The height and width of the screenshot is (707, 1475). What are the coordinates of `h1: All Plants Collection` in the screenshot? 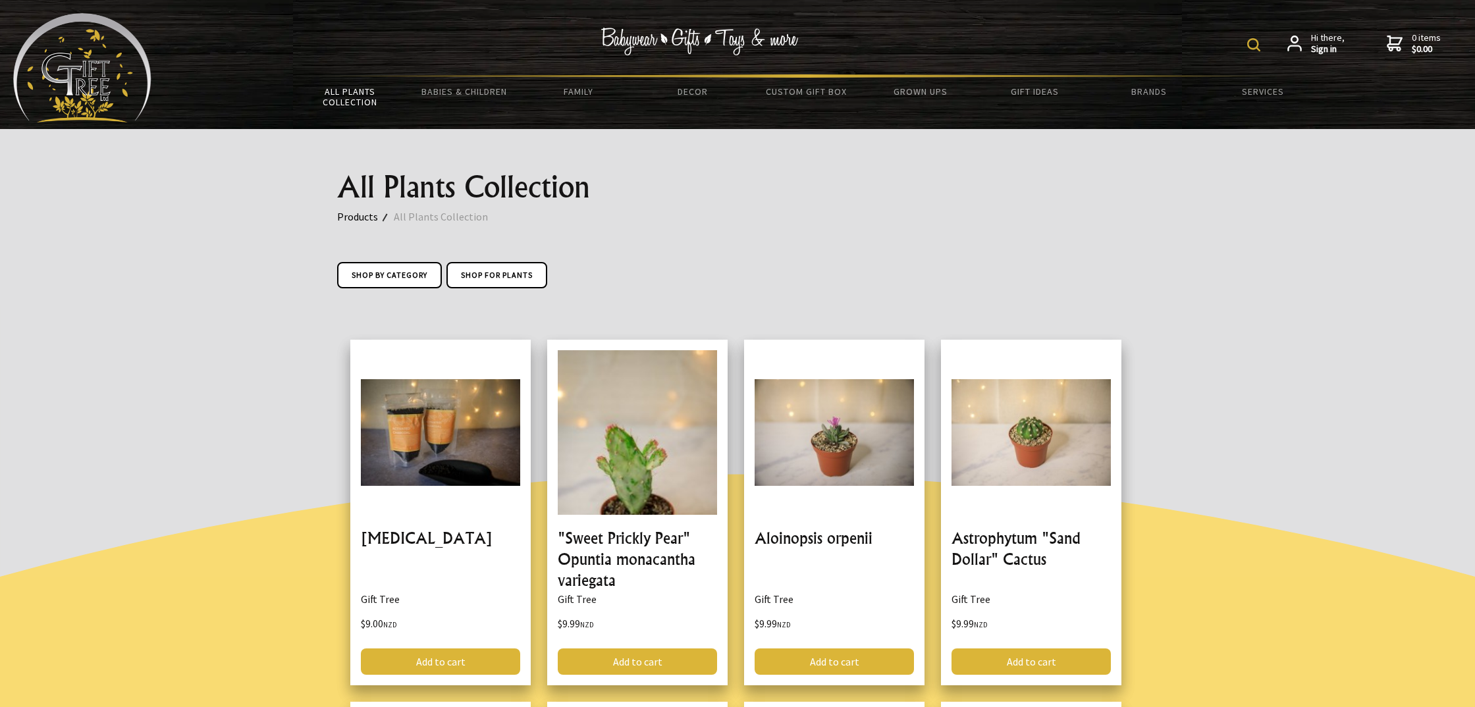 It's located at (738, 187).